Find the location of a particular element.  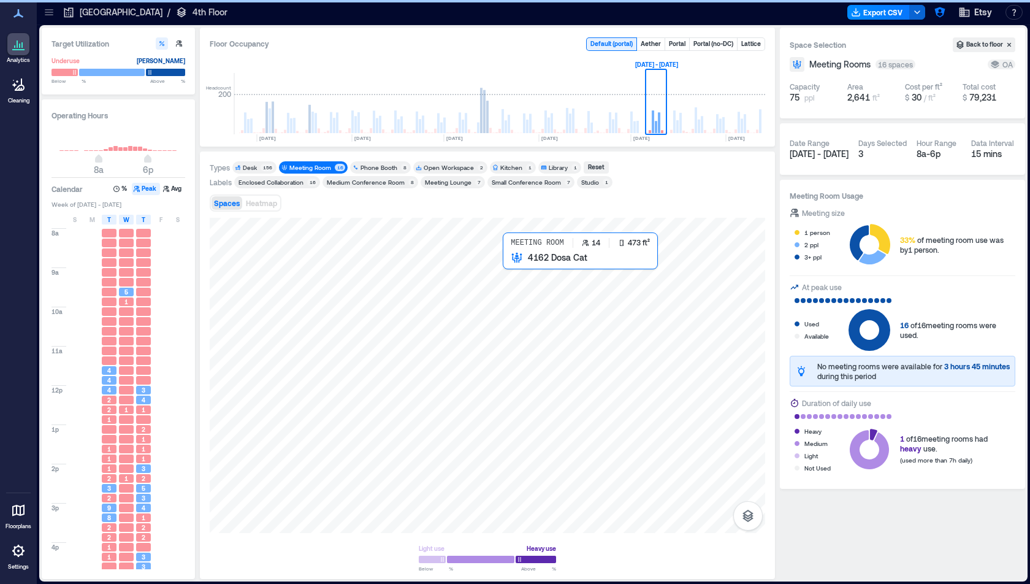

span: 11a is located at coordinates (57, 351).